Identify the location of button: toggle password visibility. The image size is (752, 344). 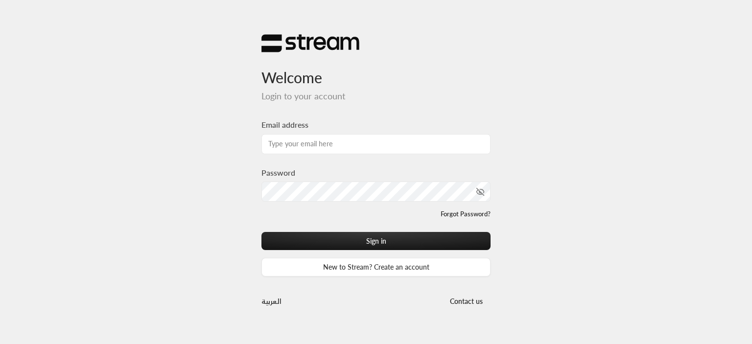
(480, 192).